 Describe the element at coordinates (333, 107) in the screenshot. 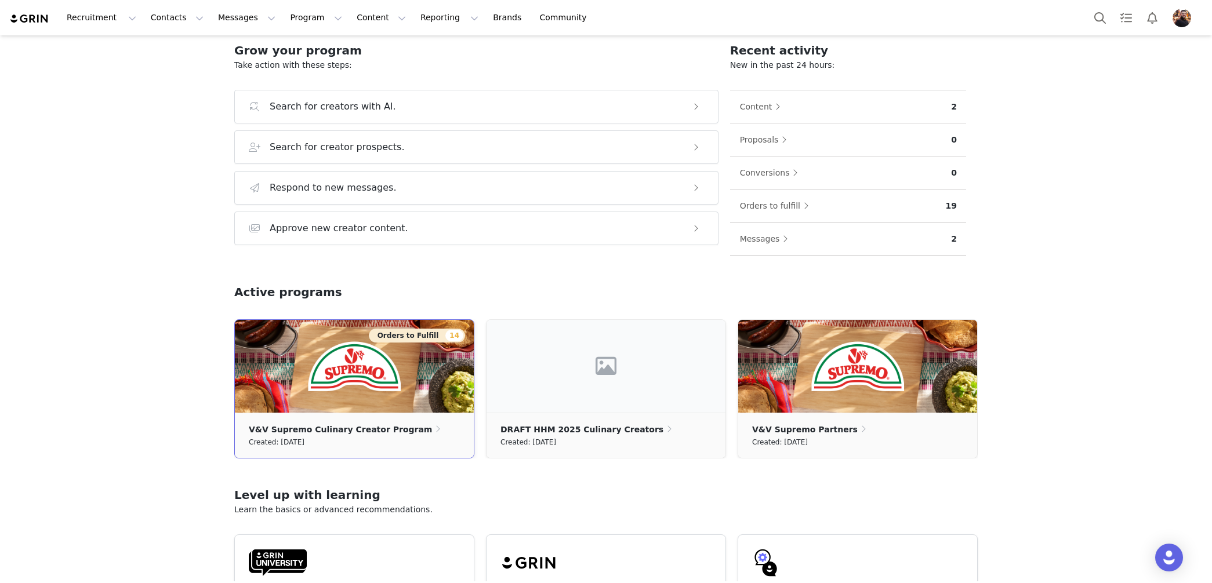

I see `h3: Search for creators with AI.` at that location.